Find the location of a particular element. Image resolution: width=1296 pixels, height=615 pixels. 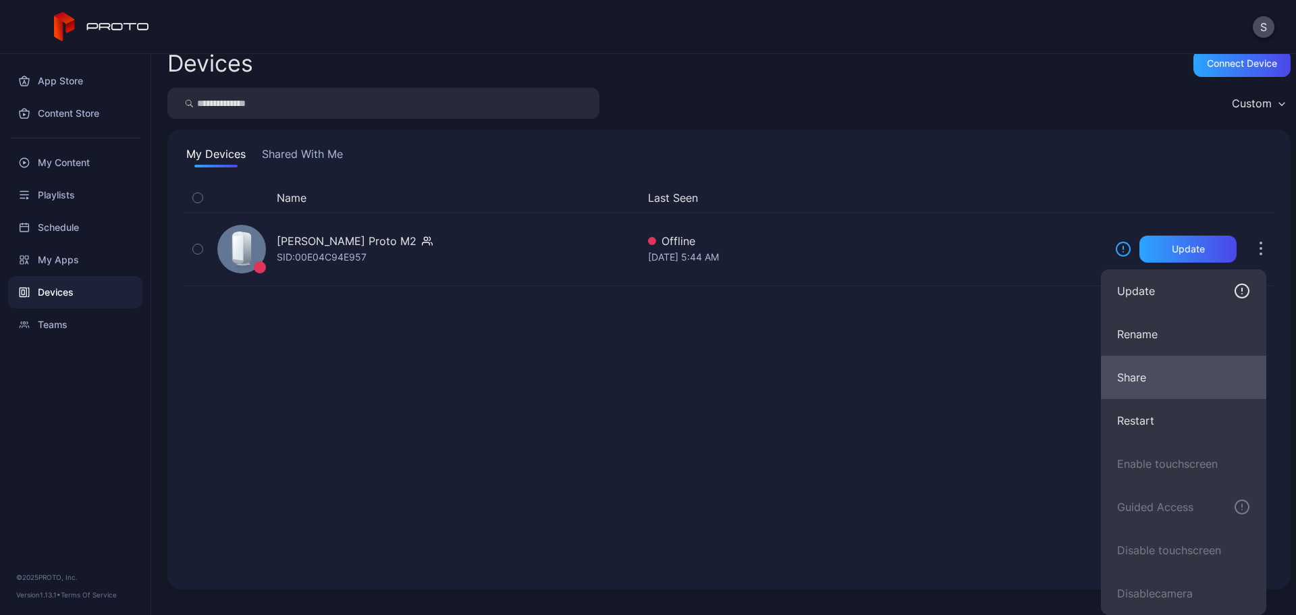

div: Connect device is located at coordinates (1242, 63).